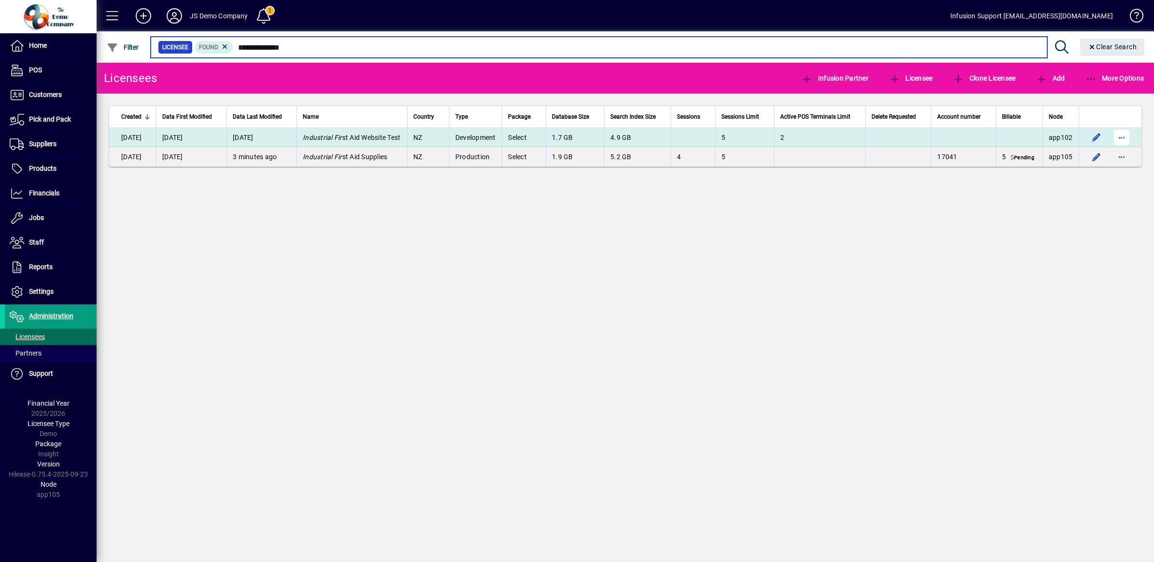  Describe the element at coordinates (574, 157) in the screenshot. I see `td: 1.9 GB` at that location.